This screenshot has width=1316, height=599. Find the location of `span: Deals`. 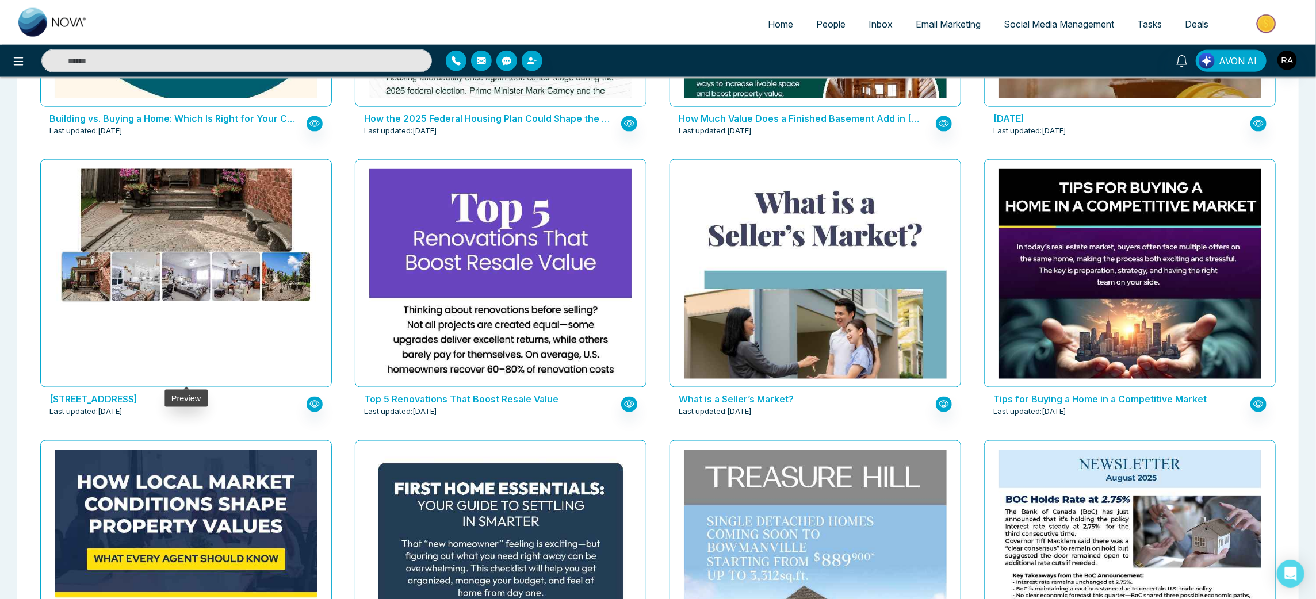

span: Deals is located at coordinates (1196, 24).